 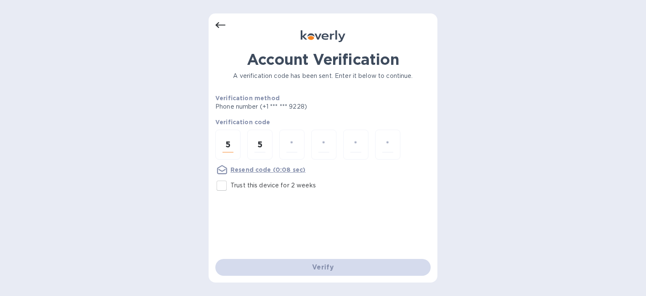 What do you see at coordinates (323, 122) in the screenshot?
I see `p: Verification code` at bounding box center [323, 122].